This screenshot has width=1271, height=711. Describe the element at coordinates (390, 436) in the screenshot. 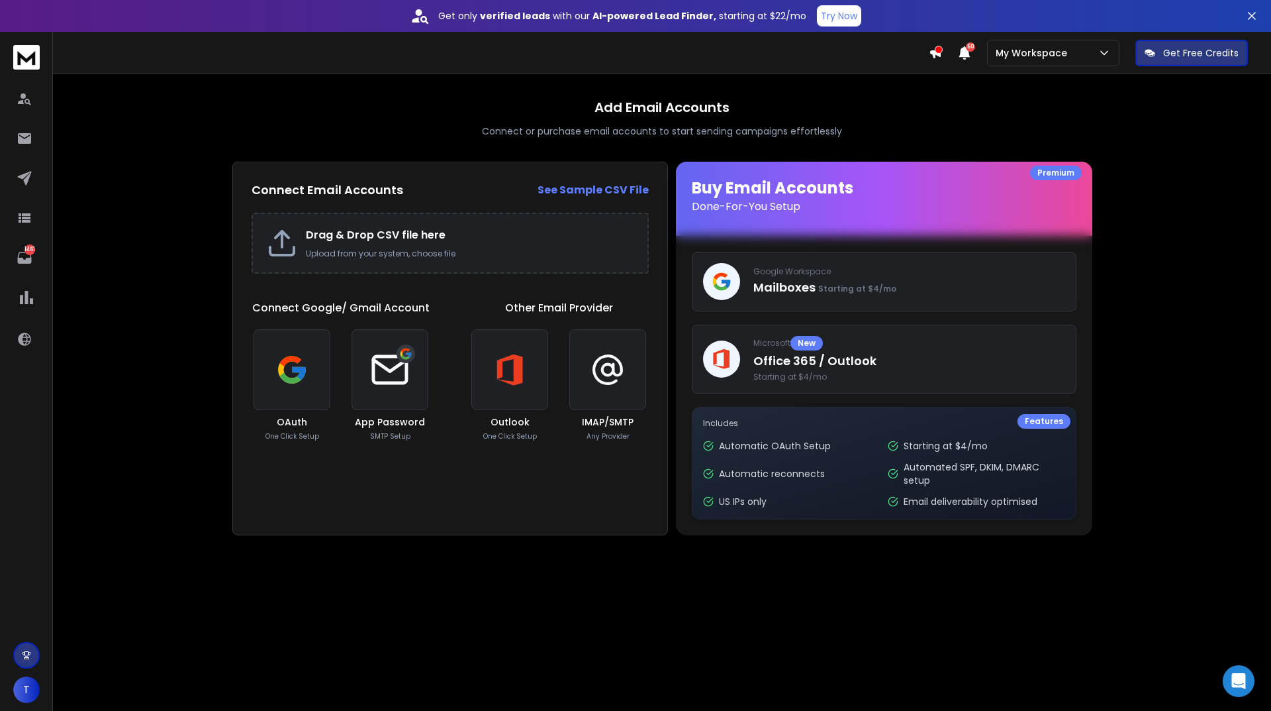

I see `p: SMTP Setup` at that location.